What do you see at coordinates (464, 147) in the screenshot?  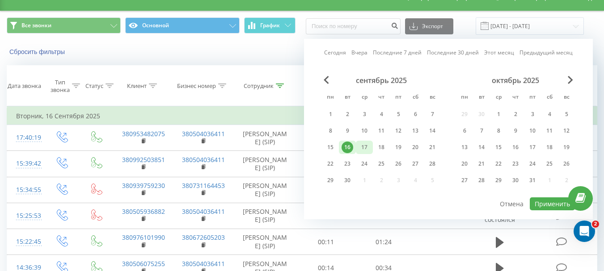 I see `div: пн 13 окт. 2025 г.` at bounding box center [464, 147].